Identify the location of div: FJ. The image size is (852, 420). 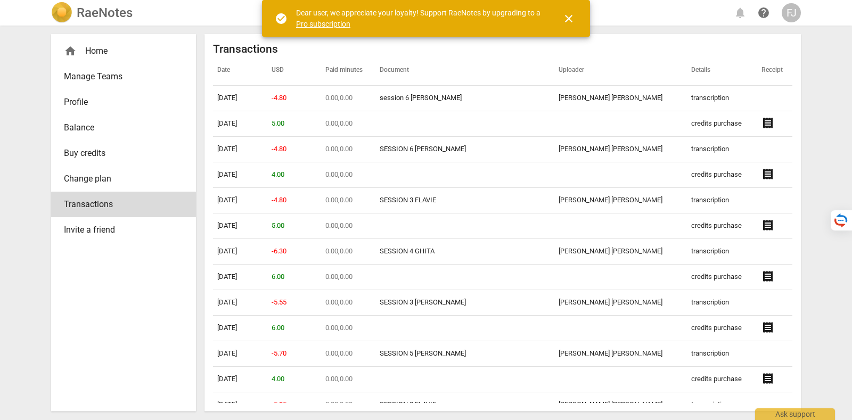
(791, 13).